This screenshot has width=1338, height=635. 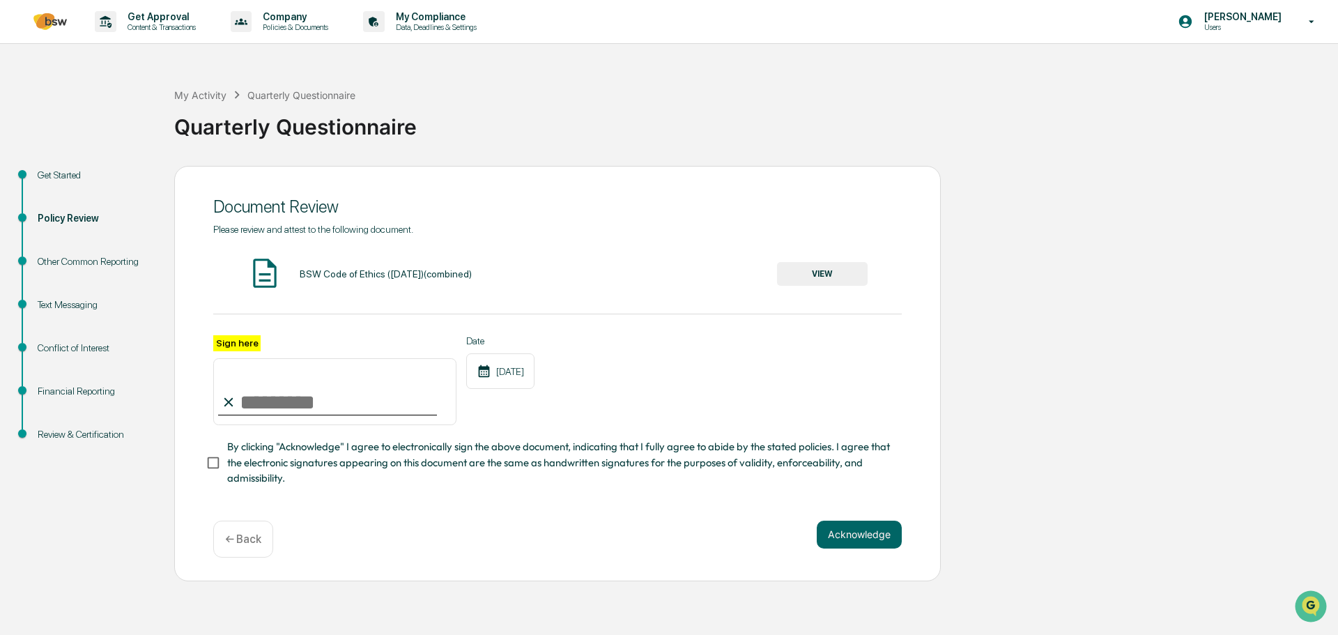 What do you see at coordinates (95, 261) in the screenshot?
I see `div: Other Common Reporting` at bounding box center [95, 261].